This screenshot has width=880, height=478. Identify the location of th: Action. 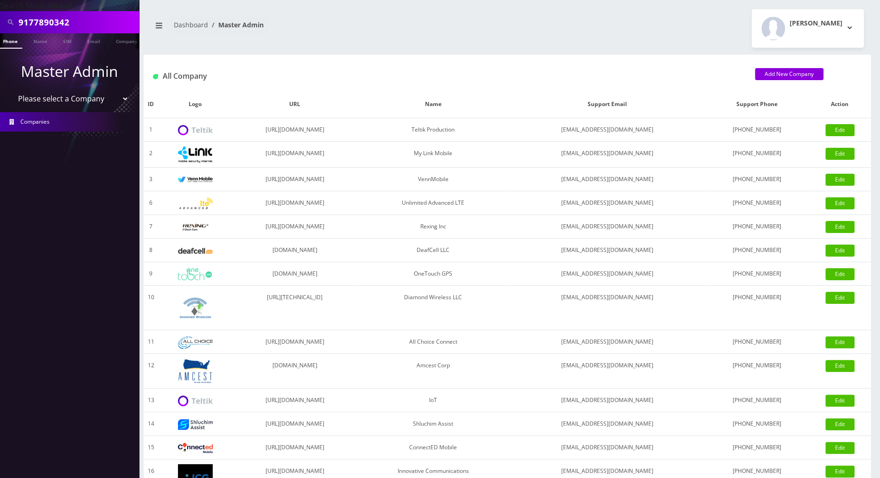
(839, 104).